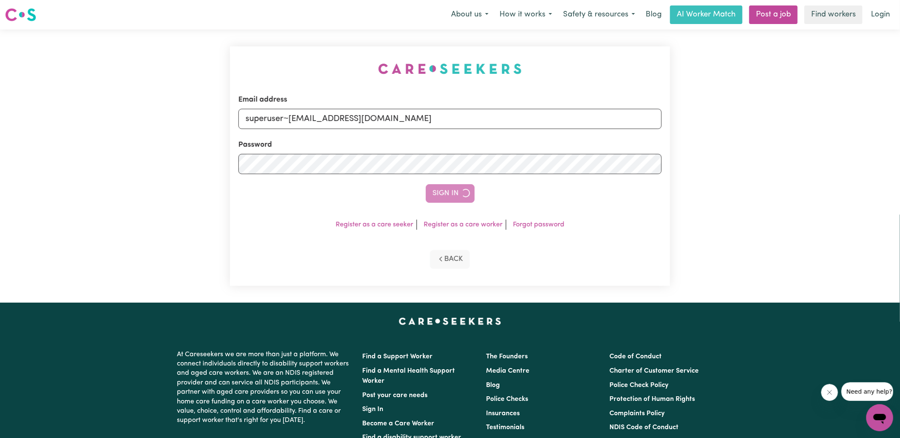  What do you see at coordinates (654, 371) in the screenshot?
I see `a: Charter of Customer Service` at bounding box center [654, 371].